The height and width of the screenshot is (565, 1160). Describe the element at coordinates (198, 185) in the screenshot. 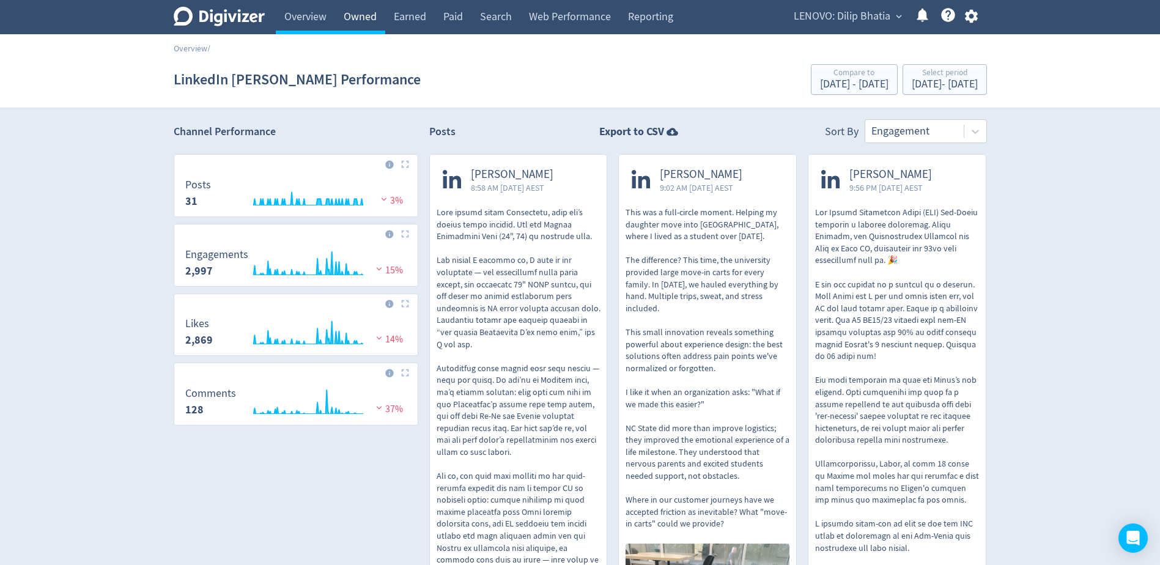

I see `dt: Posts` at that location.